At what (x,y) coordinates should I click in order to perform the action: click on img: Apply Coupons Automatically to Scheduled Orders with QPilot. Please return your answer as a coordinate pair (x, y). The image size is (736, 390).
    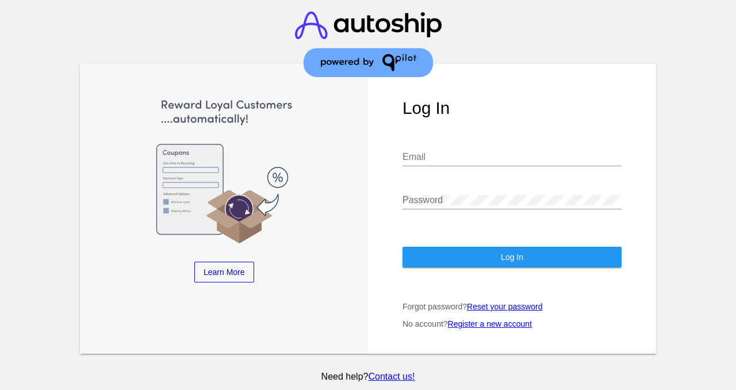
    Looking at the image, I should click on (224, 171).